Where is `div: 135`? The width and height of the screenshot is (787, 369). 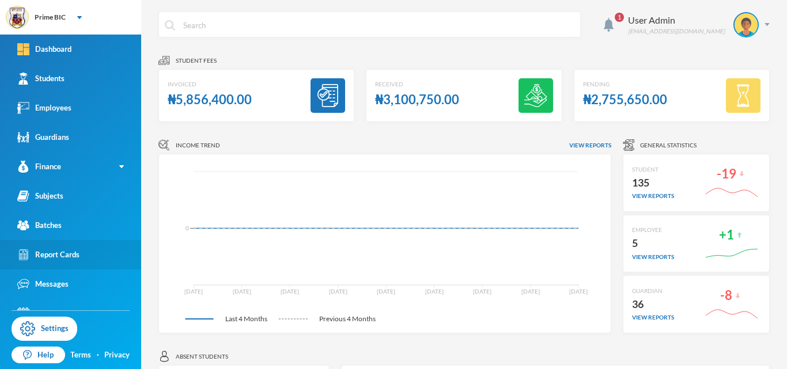 div: 135 is located at coordinates (653, 183).